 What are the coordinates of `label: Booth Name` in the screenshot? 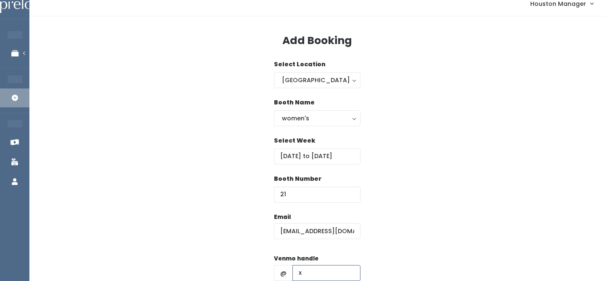 It's located at (294, 102).